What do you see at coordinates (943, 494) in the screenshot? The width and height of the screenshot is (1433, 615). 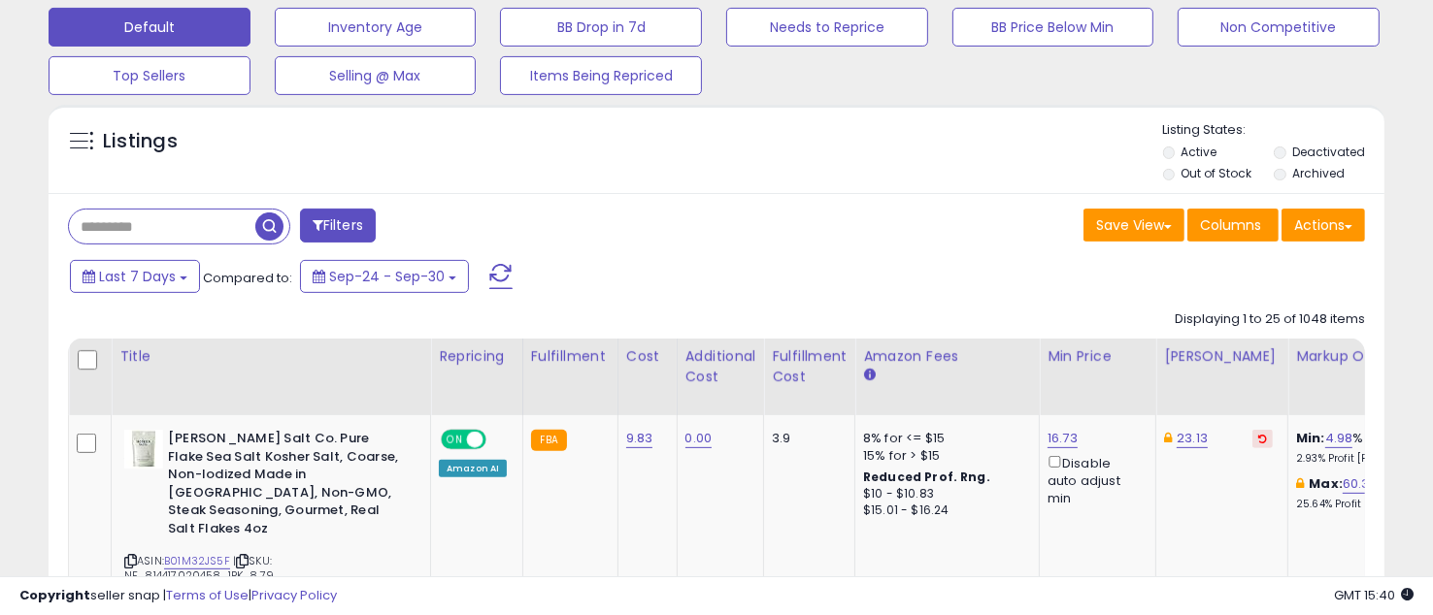 I see `div: $10 - $10.83` at bounding box center [943, 494].